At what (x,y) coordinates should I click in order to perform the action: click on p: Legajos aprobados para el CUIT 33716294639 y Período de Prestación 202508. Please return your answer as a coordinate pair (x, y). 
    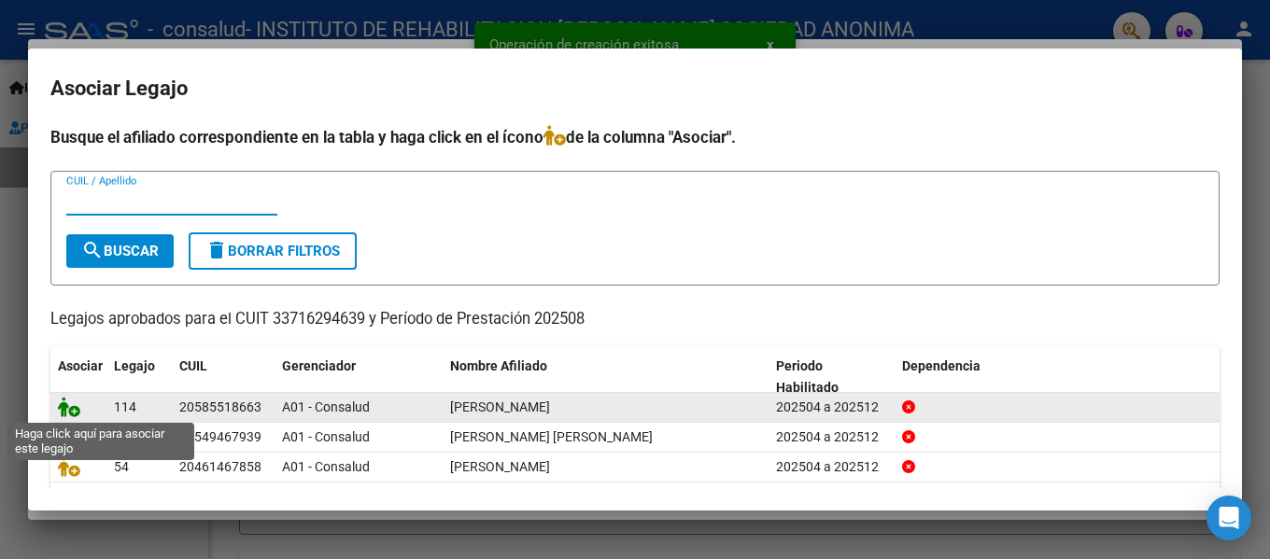
    Looking at the image, I should click on (635, 319).